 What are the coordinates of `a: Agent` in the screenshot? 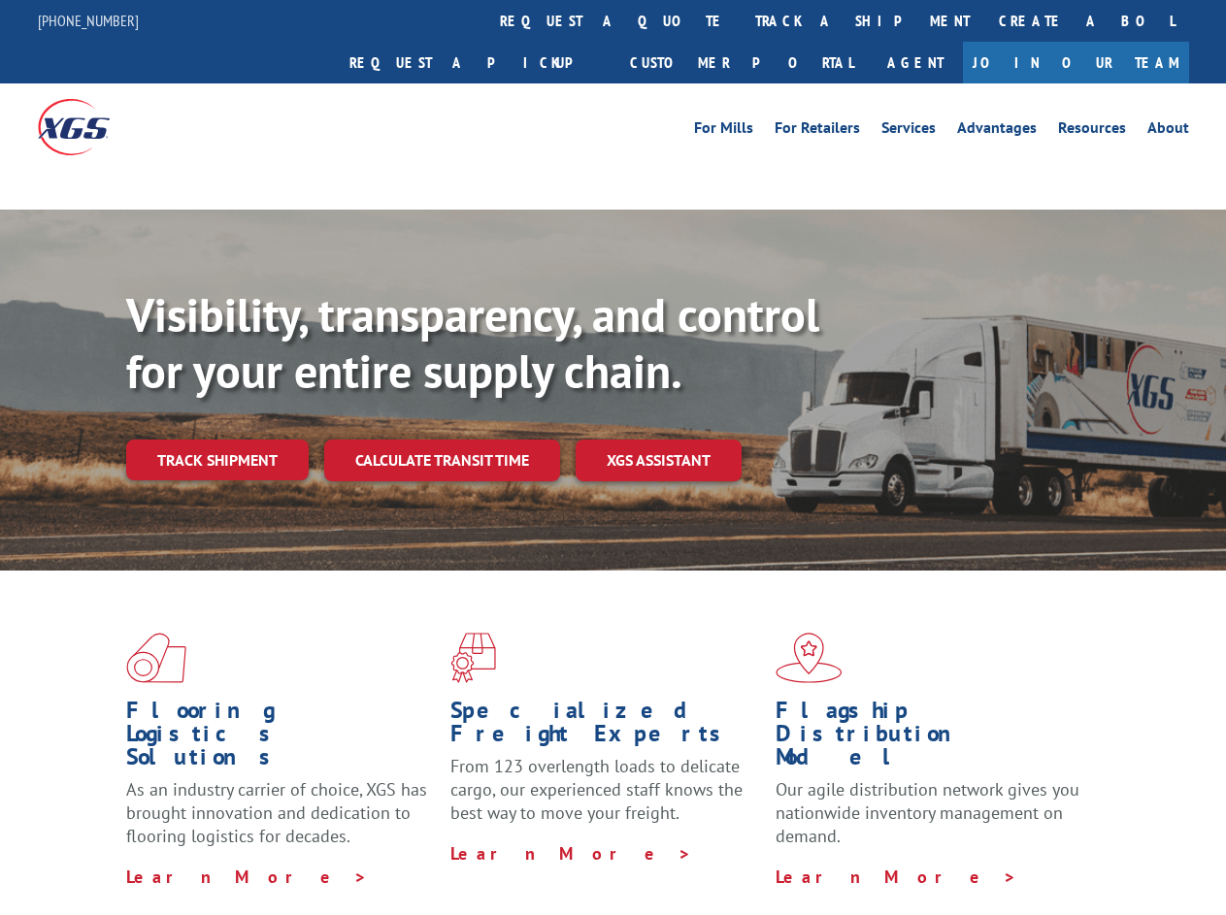 It's located at (915, 62).